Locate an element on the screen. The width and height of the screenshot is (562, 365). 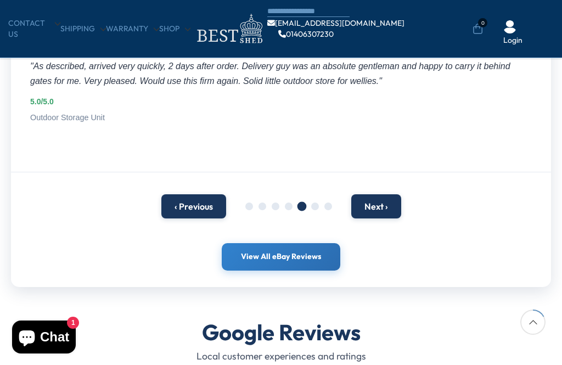
a: CONTACT US is located at coordinates (34, 29).